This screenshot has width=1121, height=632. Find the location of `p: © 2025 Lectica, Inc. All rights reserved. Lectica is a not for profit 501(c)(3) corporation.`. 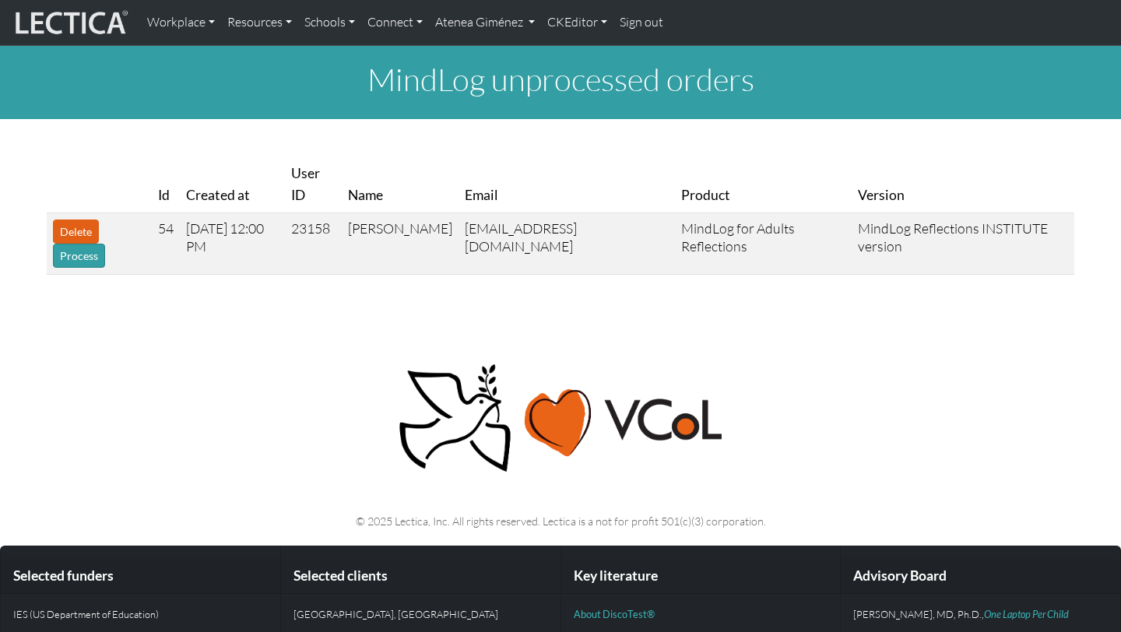

p: © 2025 Lectica, Inc. All rights reserved. Lectica is a not for profit 501(c)(3) corporation. is located at coordinates (561, 521).